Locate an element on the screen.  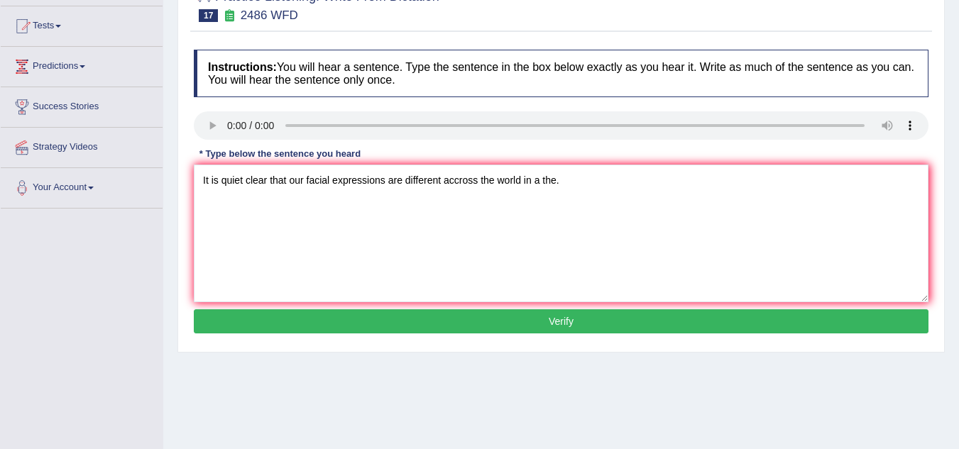
b: Instructions: is located at coordinates (242, 67).